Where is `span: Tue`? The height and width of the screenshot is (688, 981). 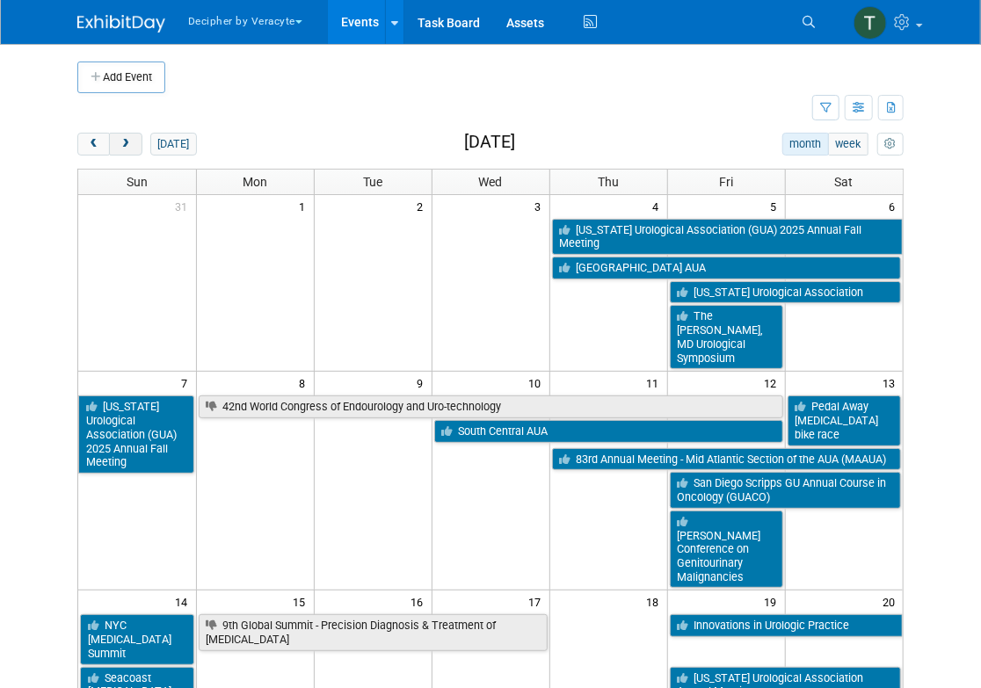 span: Tue is located at coordinates (373, 182).